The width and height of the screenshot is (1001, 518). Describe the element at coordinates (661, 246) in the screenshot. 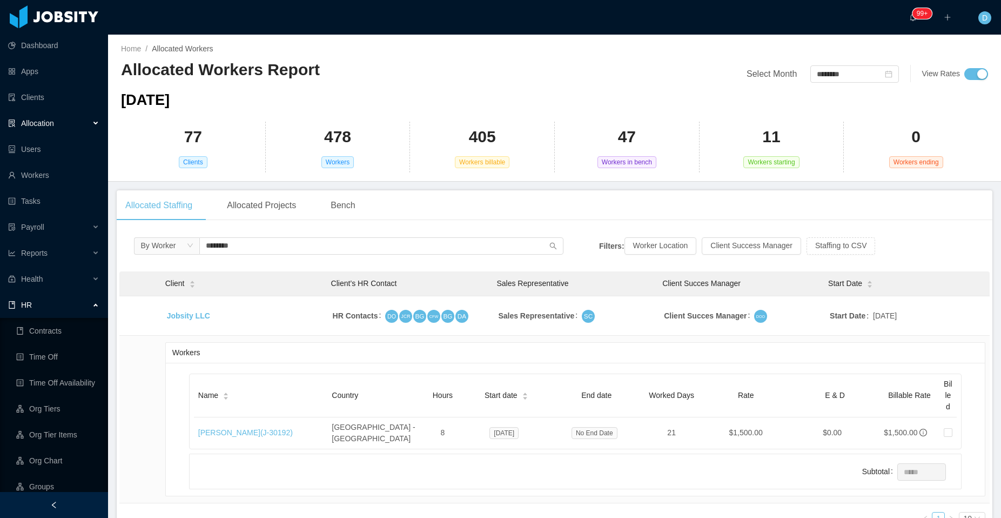

I see `button: Worker Location` at that location.